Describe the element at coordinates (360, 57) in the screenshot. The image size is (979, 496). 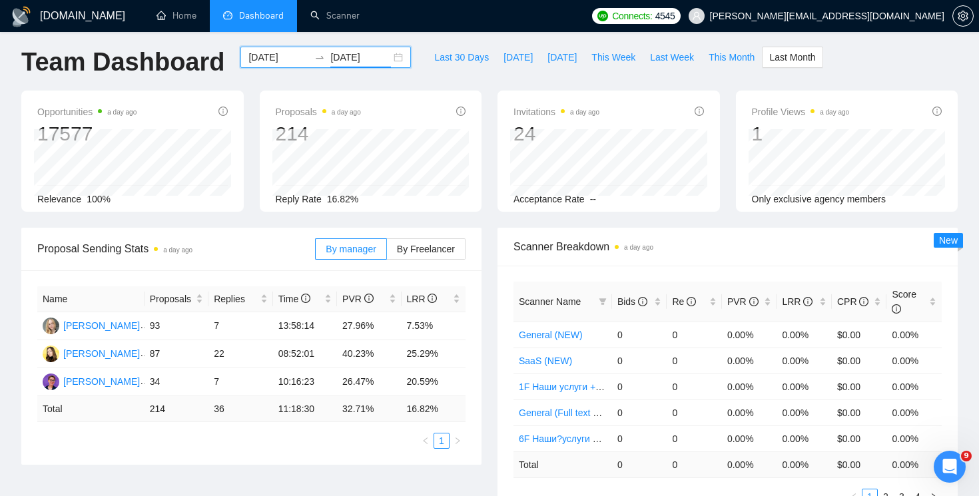
I see `input: End date` at that location.